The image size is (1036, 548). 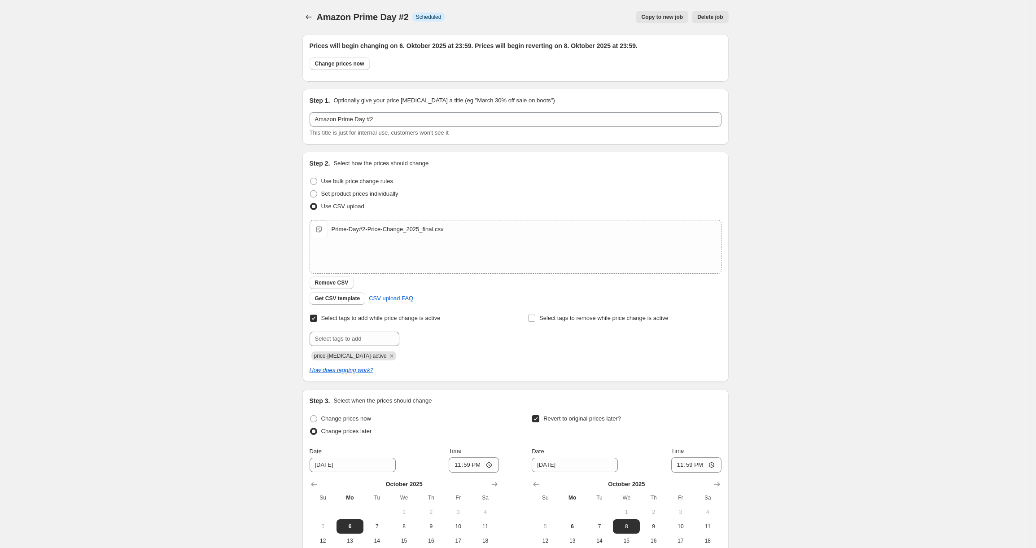 I want to click on span: Get CSV template, so click(x=337, y=298).